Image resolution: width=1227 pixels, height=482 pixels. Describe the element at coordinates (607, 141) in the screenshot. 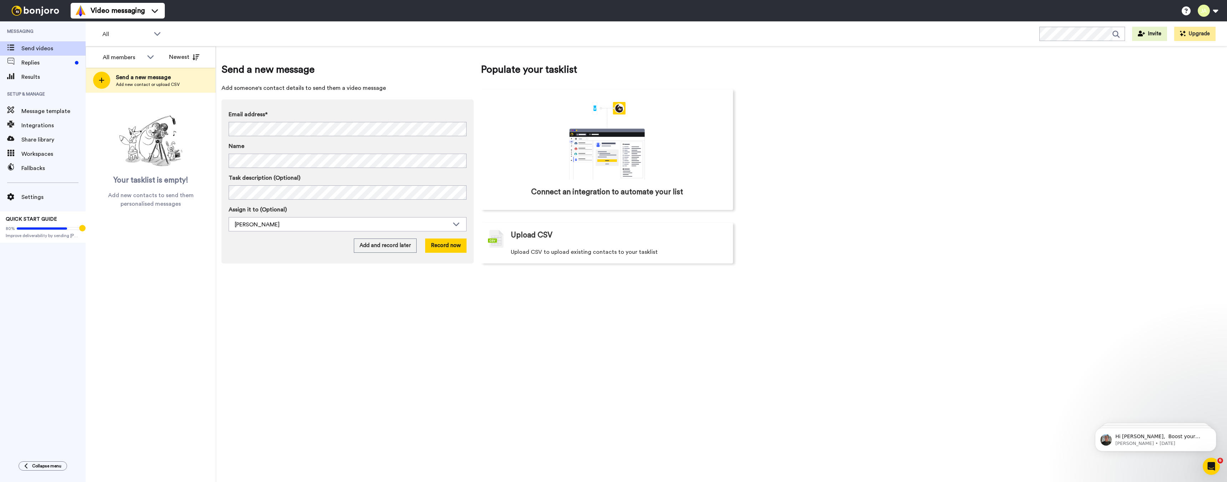

I see `div: animation` at that location.